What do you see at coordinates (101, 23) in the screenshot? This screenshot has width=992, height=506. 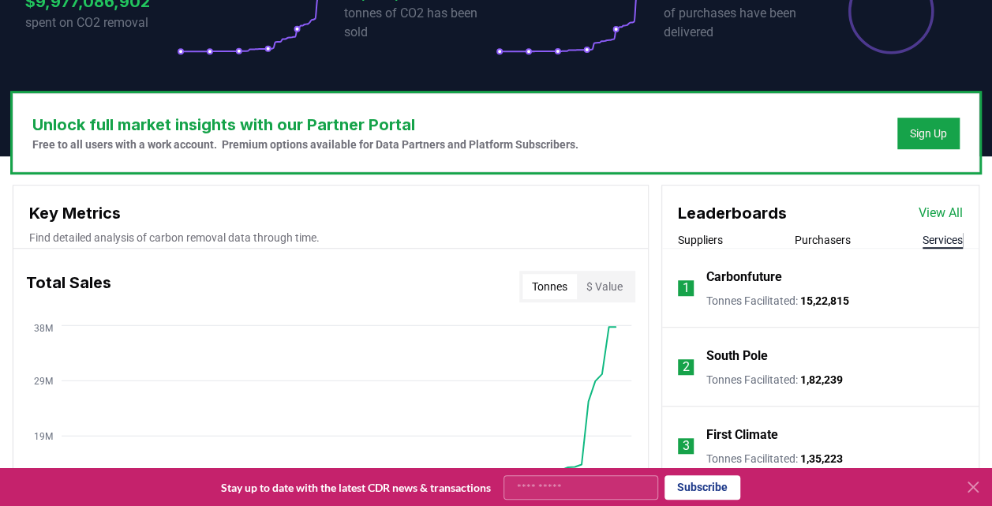 I see `p: spent on CO2 removal` at bounding box center [101, 23].